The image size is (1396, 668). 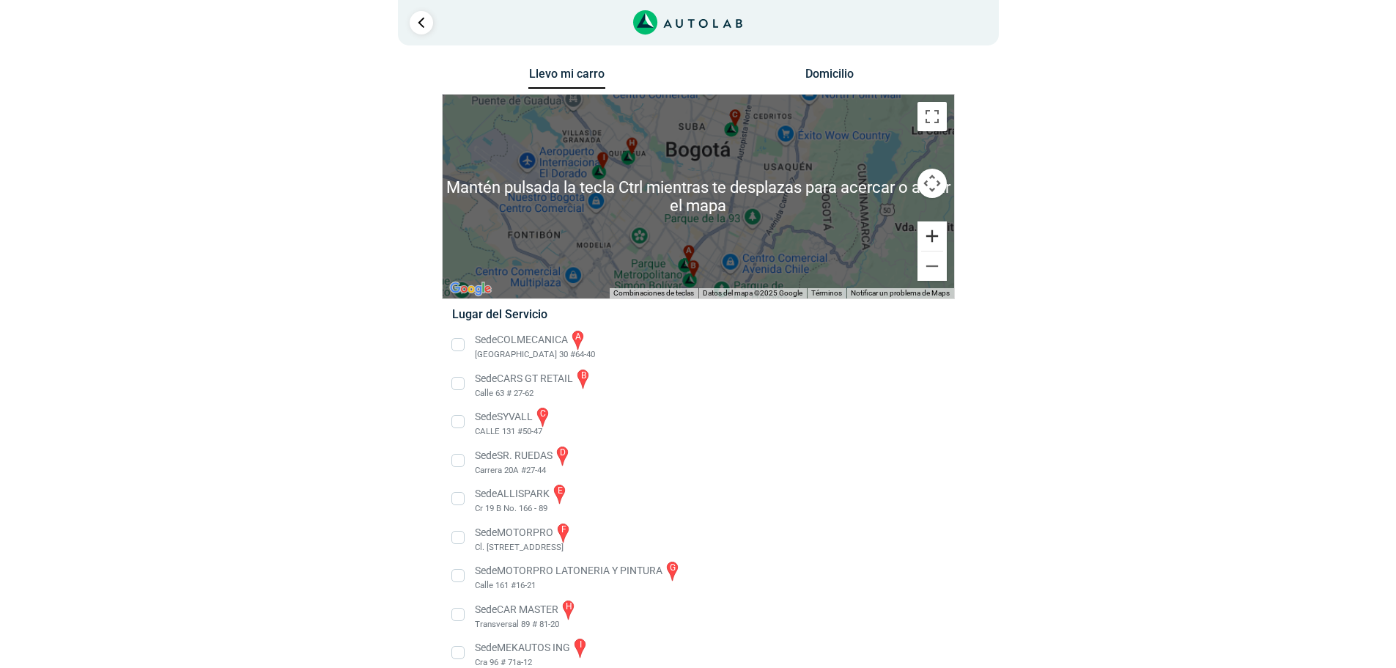 I want to click on span: h, so click(x=632, y=143).